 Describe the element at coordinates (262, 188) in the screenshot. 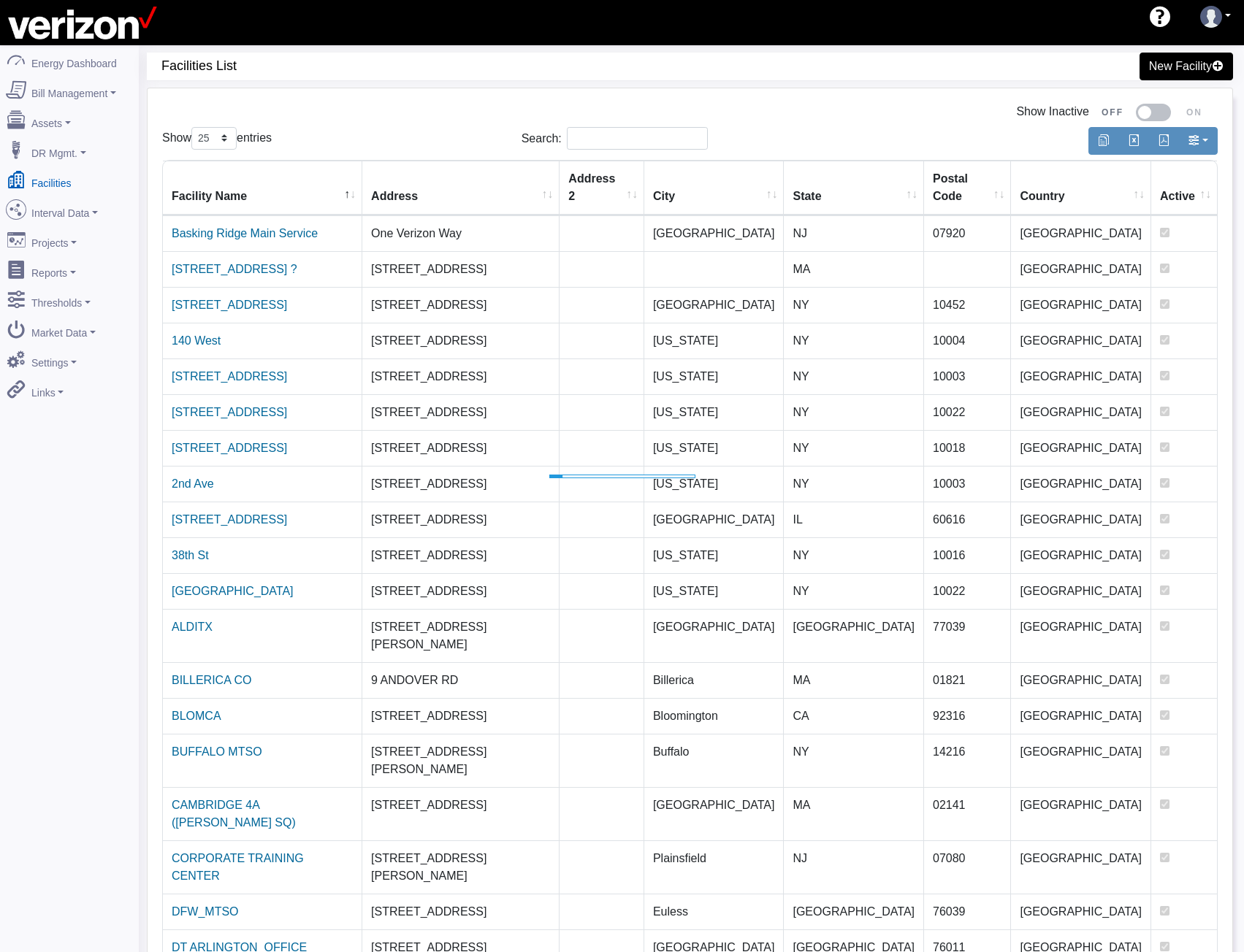

I see `th: Facility Name : activate to sort column descending` at that location.